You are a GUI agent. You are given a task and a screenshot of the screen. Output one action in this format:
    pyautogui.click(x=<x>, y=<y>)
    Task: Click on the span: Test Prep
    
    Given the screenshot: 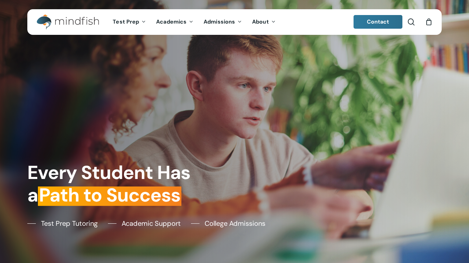 What is the action you would take?
    pyautogui.click(x=126, y=22)
    